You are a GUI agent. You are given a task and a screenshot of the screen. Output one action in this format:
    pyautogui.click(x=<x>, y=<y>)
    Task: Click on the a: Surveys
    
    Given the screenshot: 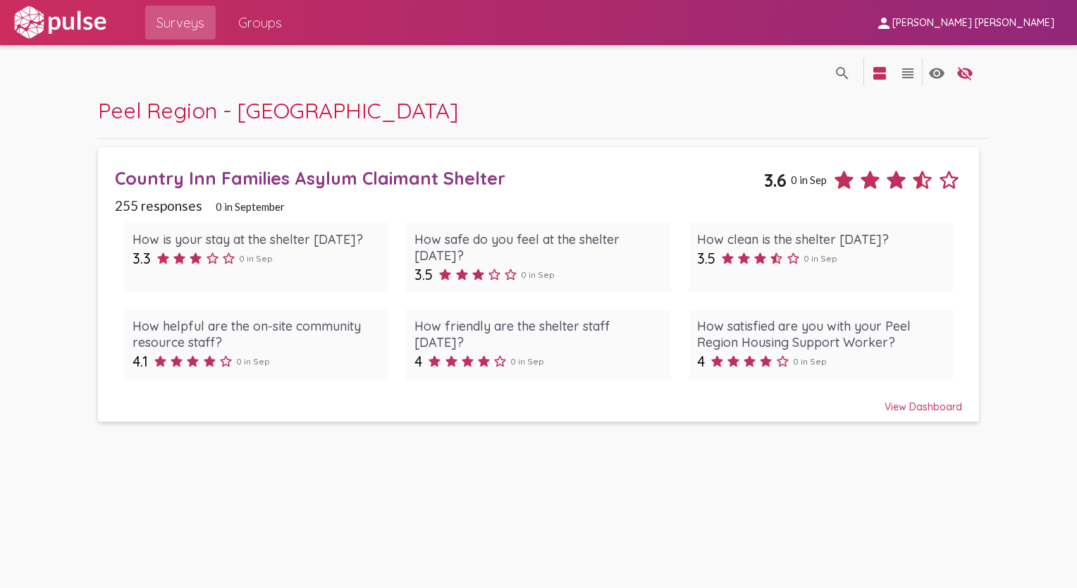 What is the action you would take?
    pyautogui.click(x=180, y=23)
    